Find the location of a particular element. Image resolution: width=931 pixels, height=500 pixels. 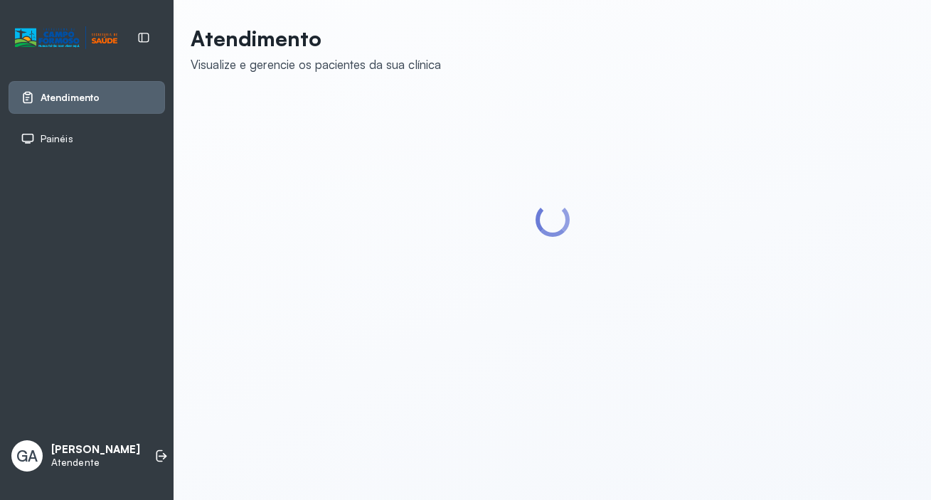

img: Logotipo do estabelecimento is located at coordinates (66, 38).